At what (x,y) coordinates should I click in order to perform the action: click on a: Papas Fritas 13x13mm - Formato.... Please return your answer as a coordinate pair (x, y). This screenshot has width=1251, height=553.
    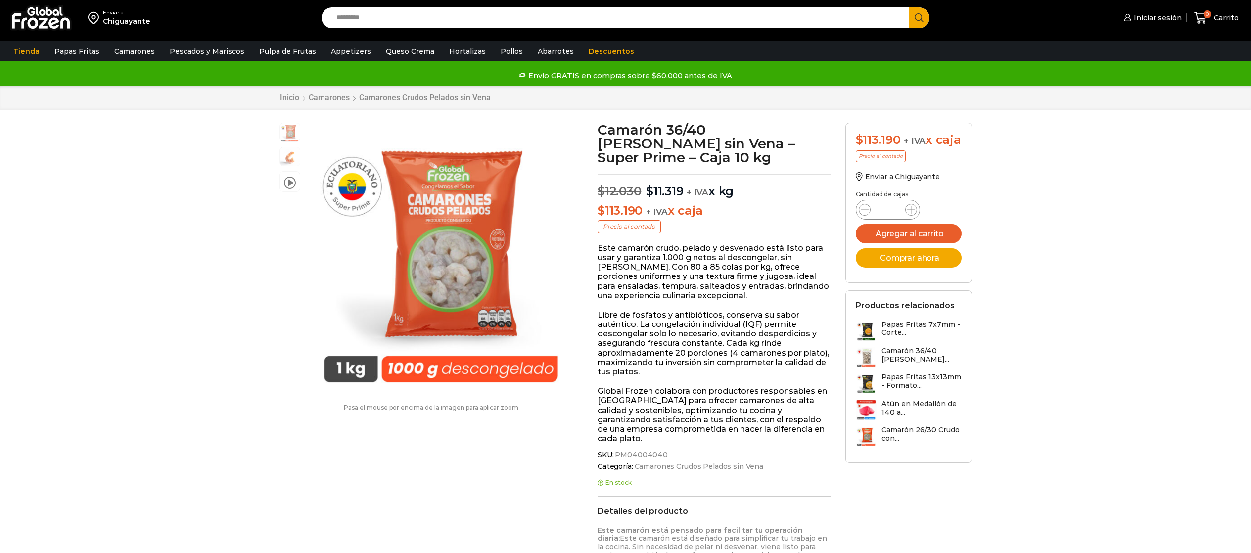
    Looking at the image, I should click on (909, 383).